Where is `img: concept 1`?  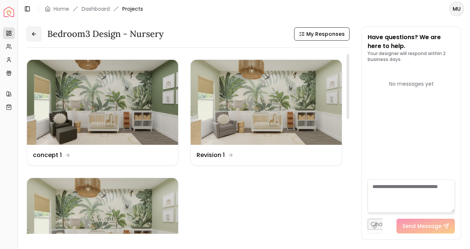
img: concept 1 is located at coordinates (102, 102).